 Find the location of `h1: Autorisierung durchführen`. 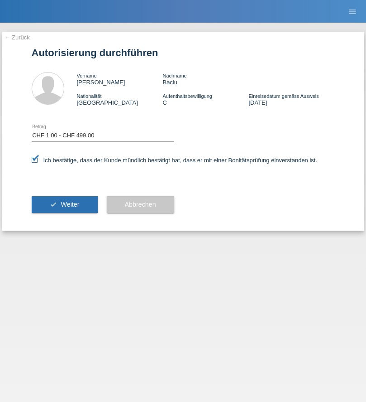

h1: Autorisierung durchführen is located at coordinates (183, 53).